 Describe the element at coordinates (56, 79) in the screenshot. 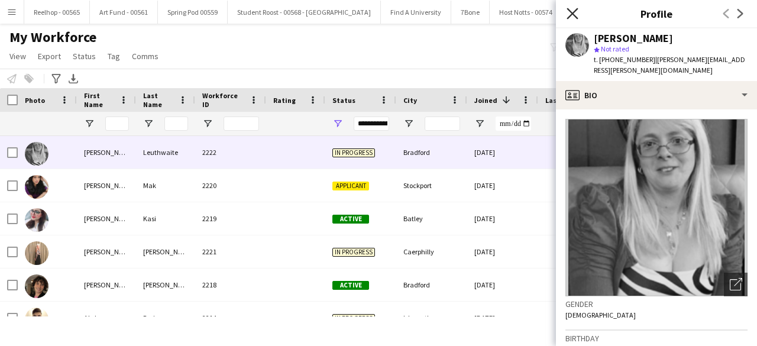

I see `app-action-btn: Advanced filters` at that location.